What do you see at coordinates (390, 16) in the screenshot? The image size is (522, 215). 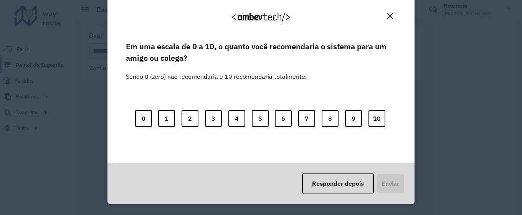 I see `img: Close` at bounding box center [390, 16].